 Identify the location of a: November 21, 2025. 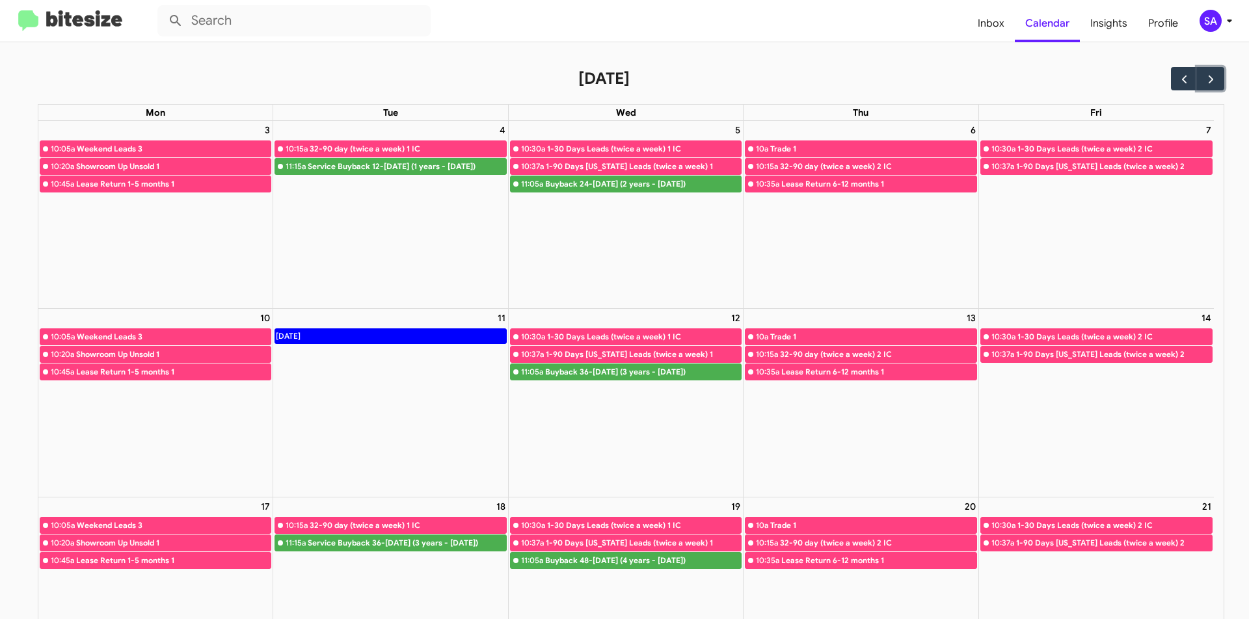
(1207, 507).